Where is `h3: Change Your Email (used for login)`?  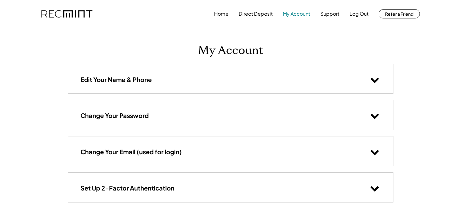
h3: Change Your Email (used for login) is located at coordinates (131, 152).